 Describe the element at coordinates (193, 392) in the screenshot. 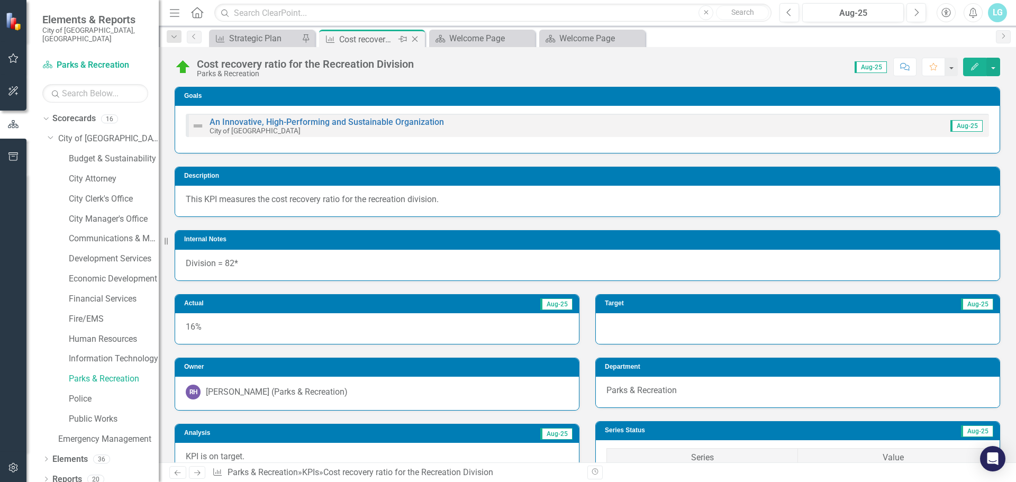

I see `div: RH` at that location.